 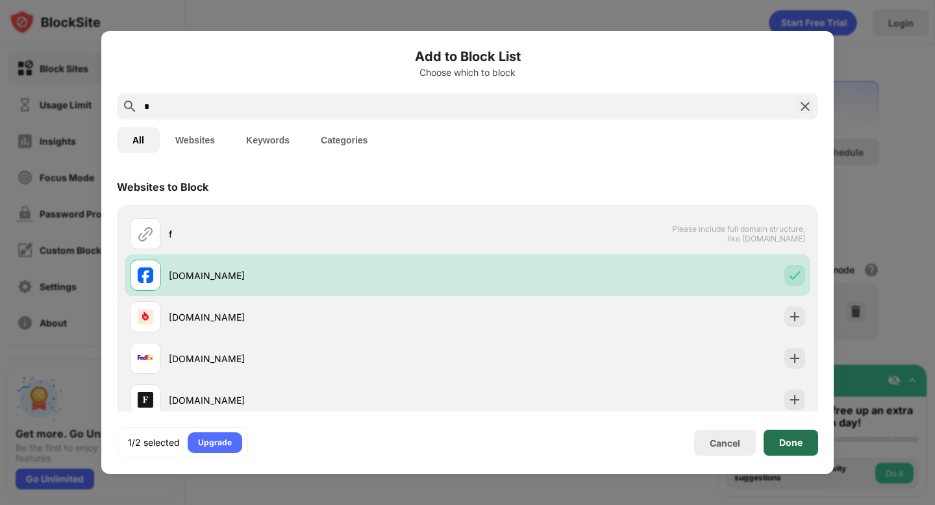 What do you see at coordinates (146, 234) in the screenshot?
I see `img: url.svg` at bounding box center [146, 234].